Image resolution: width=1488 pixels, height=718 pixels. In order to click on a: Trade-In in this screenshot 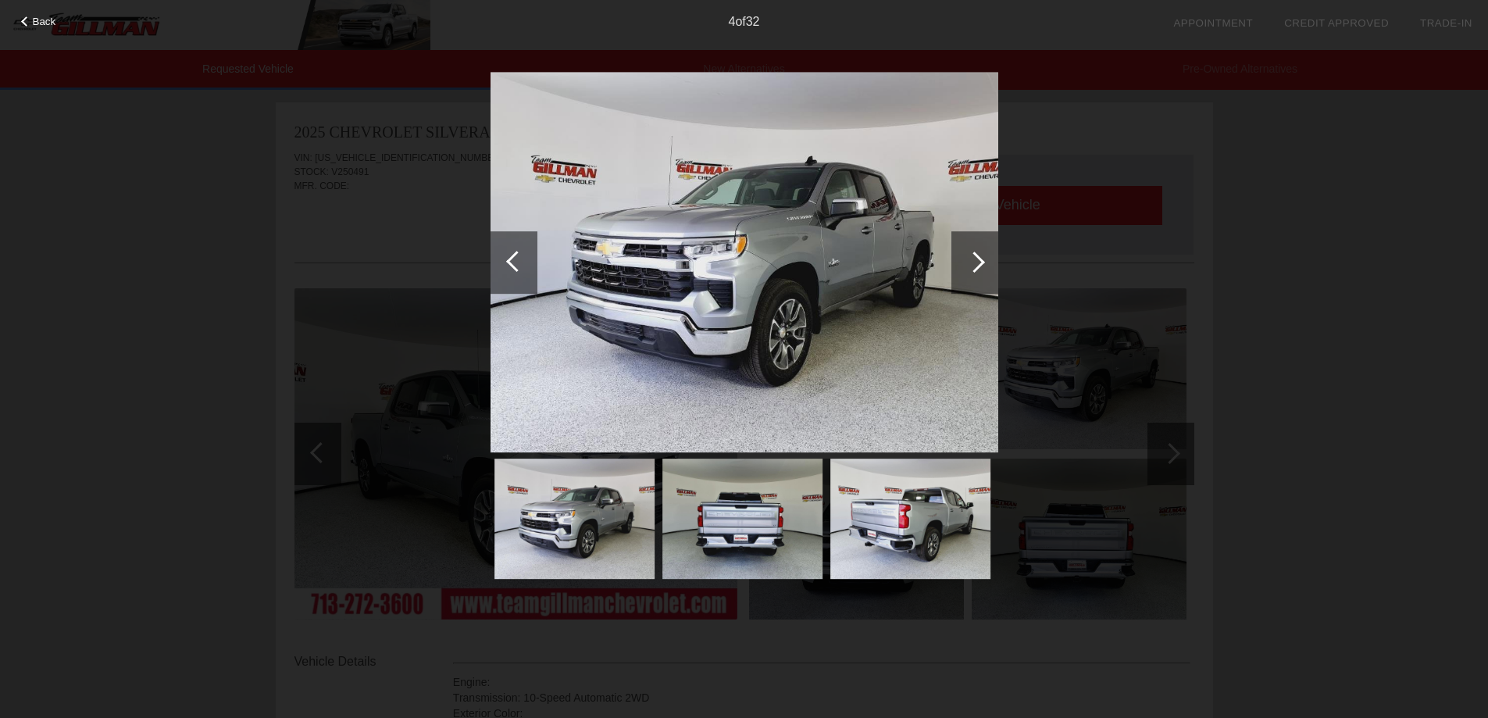, I will do `click(1446, 23)`.